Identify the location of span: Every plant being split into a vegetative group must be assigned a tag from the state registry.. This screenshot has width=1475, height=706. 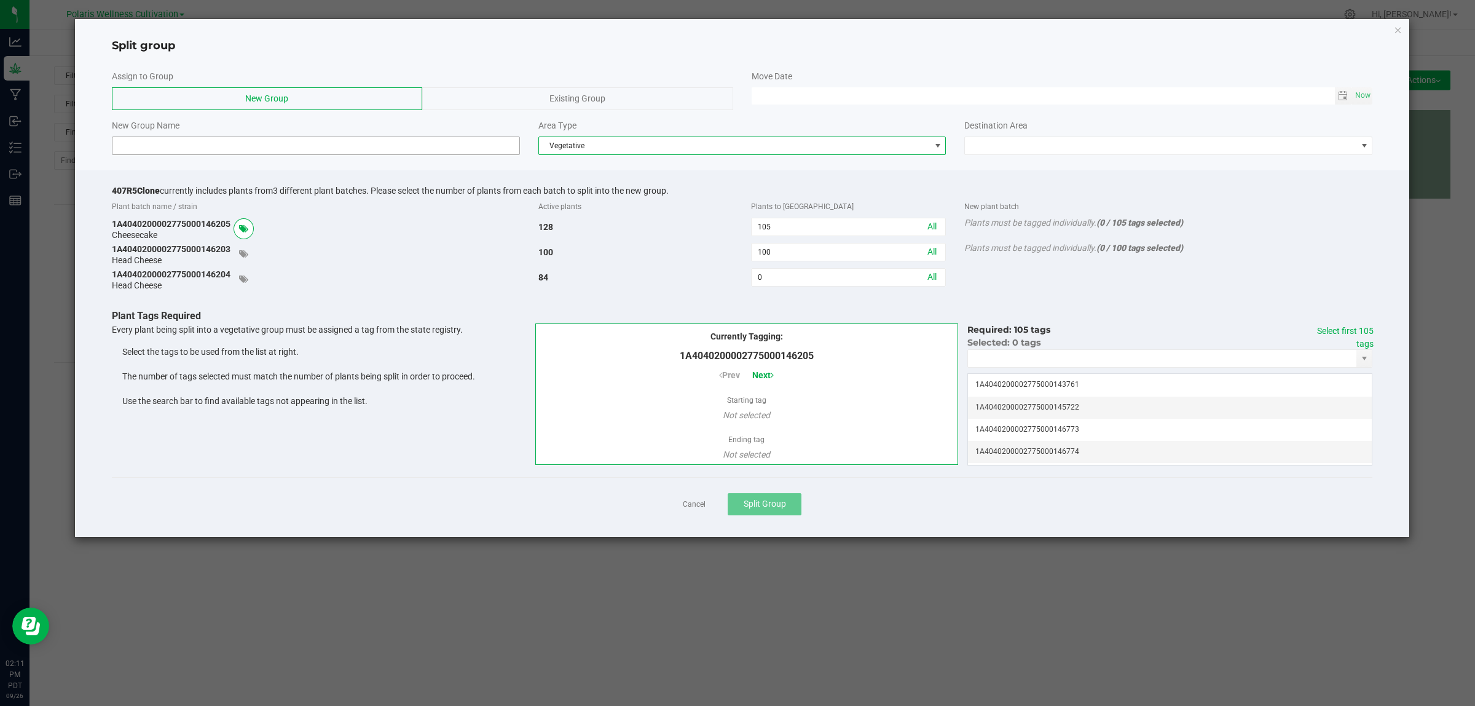
(319, 372).